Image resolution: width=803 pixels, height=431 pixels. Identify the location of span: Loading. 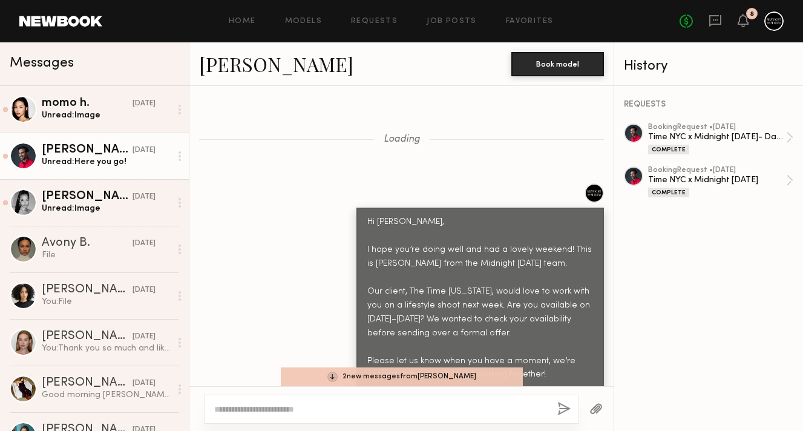
(402, 139).